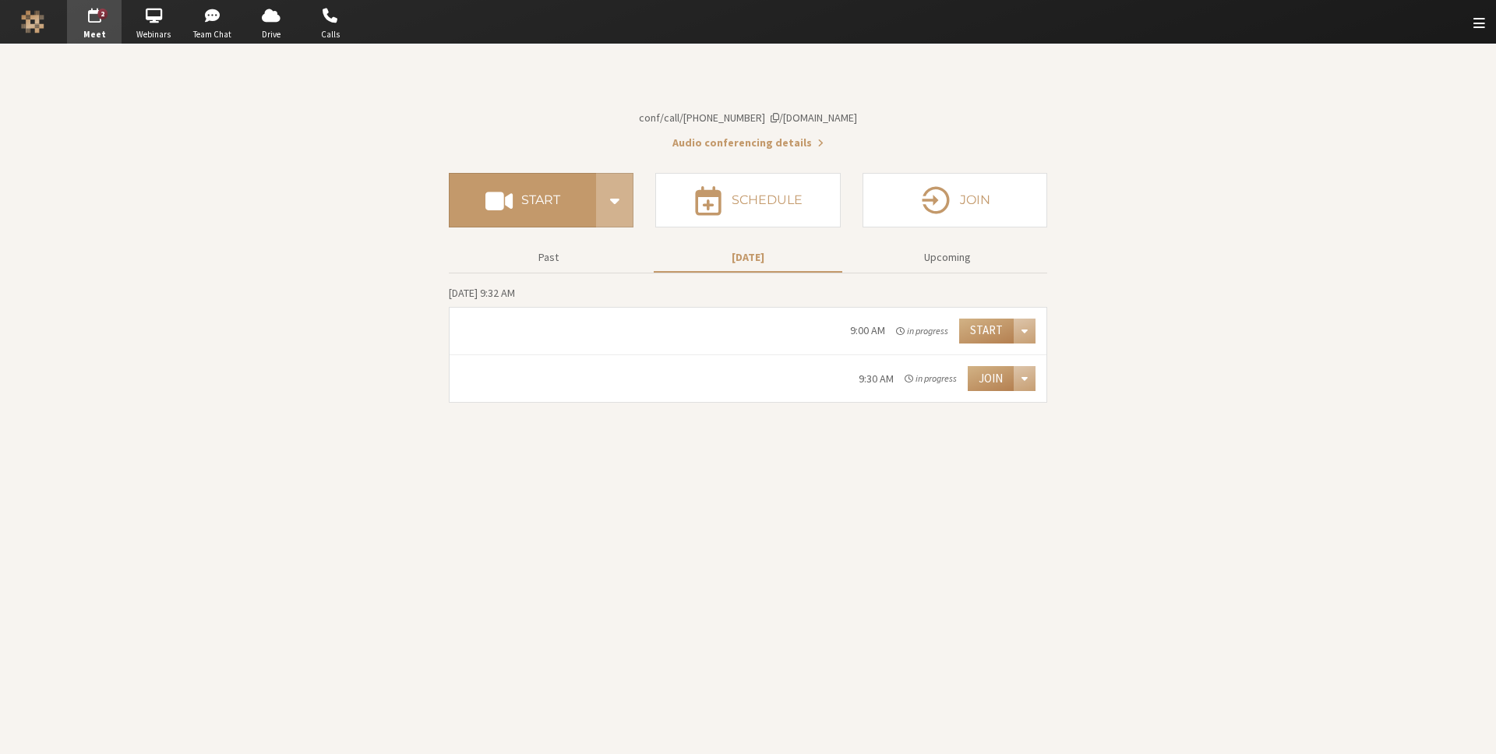 This screenshot has height=754, width=1496. What do you see at coordinates (94, 34) in the screenshot?
I see `span: Meet` at bounding box center [94, 34].